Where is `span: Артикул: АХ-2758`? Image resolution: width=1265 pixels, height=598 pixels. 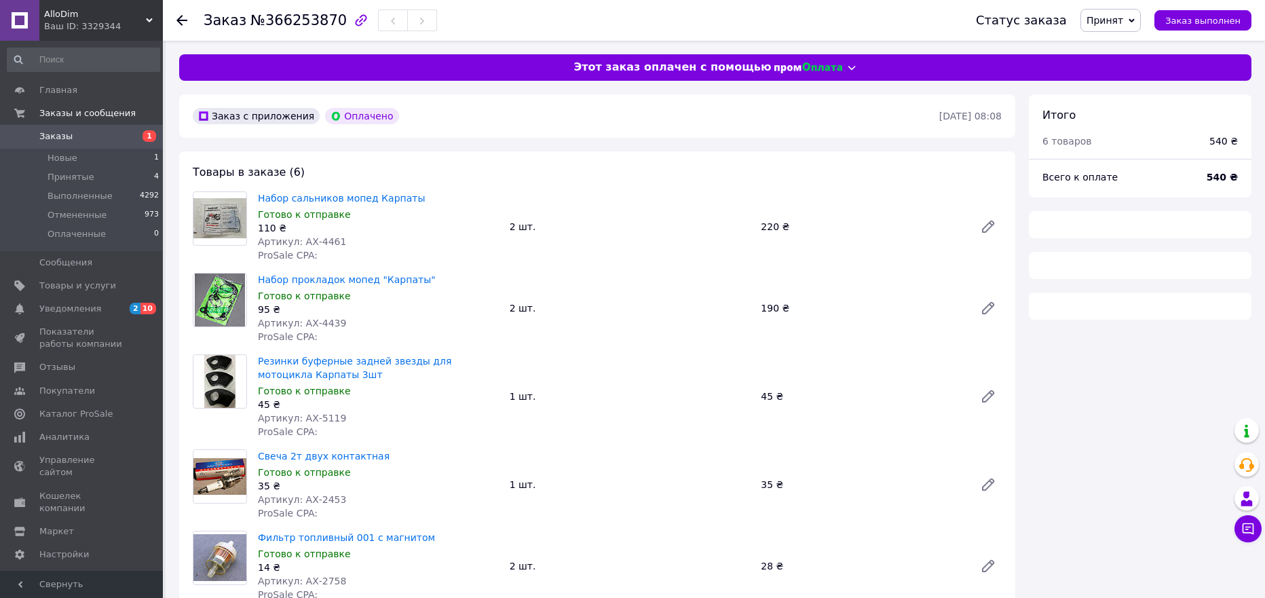 span: Артикул: АХ-2758 is located at coordinates (302, 581).